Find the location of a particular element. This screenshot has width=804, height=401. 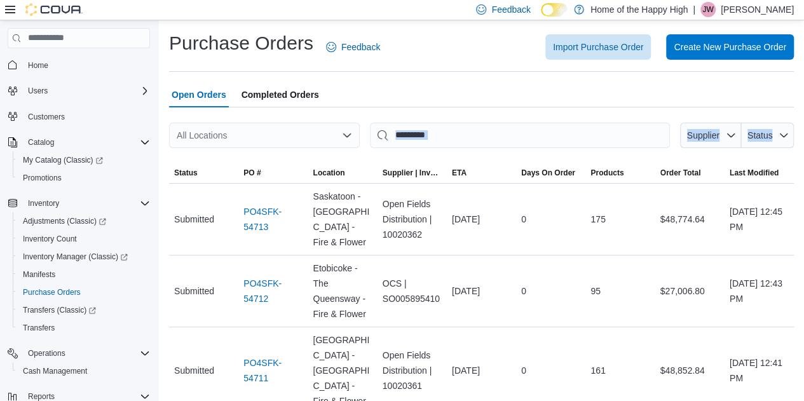

a: PO4SFK-54713 is located at coordinates (273, 219).